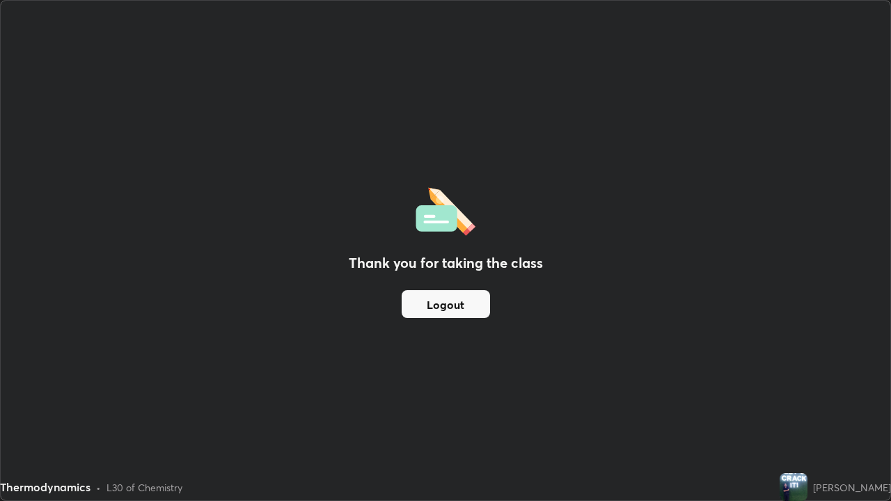 The width and height of the screenshot is (891, 501). Describe the element at coordinates (445, 209) in the screenshot. I see `img: offlineFeedback.1438e8b3.svg` at that location.